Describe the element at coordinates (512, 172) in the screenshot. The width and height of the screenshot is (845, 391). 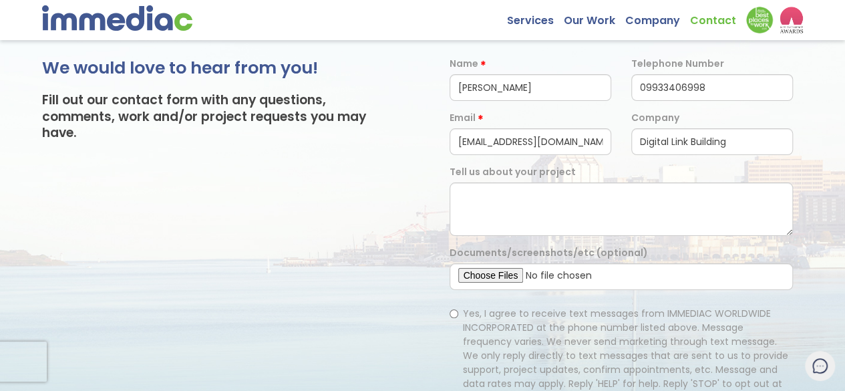
I see `label: Tell us about your project` at that location.